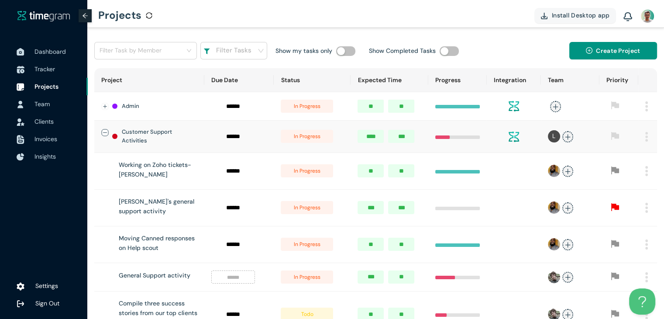 The image size is (664, 319). Describe the element at coordinates (155, 276) in the screenshot. I see `div: General Support activity` at that location.